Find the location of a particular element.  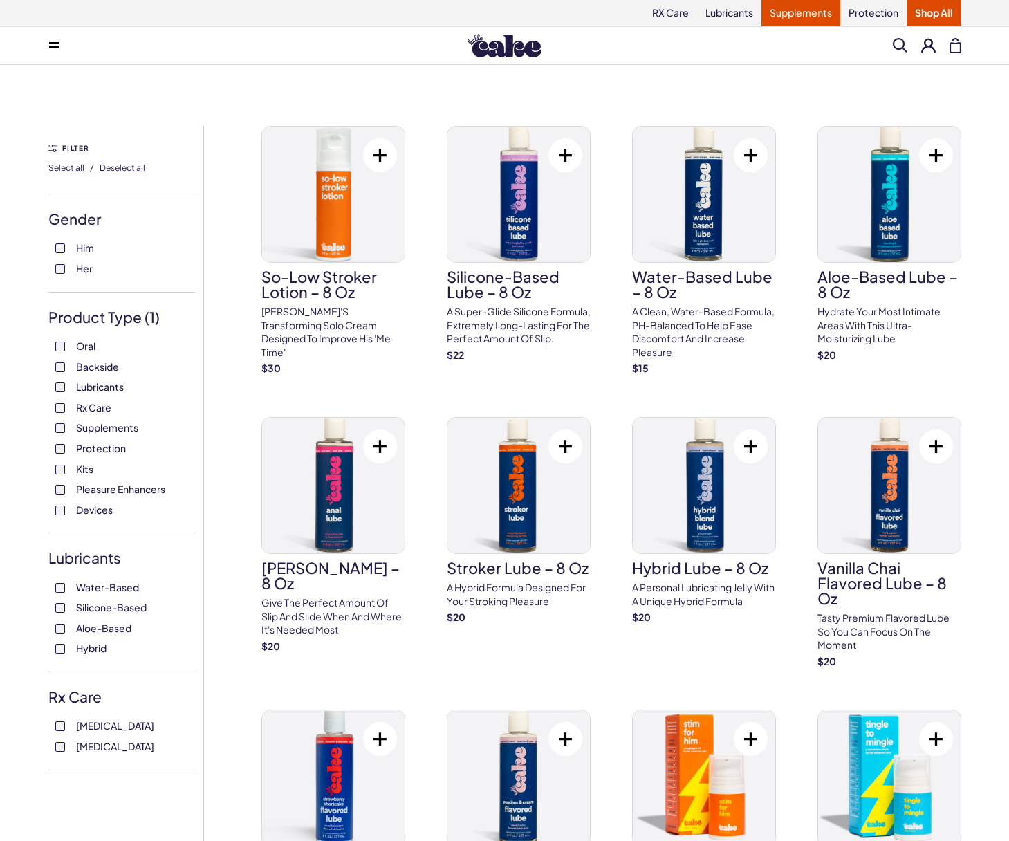

p: A hybrid formula designed for your stroking pleasure is located at coordinates (519, 594).